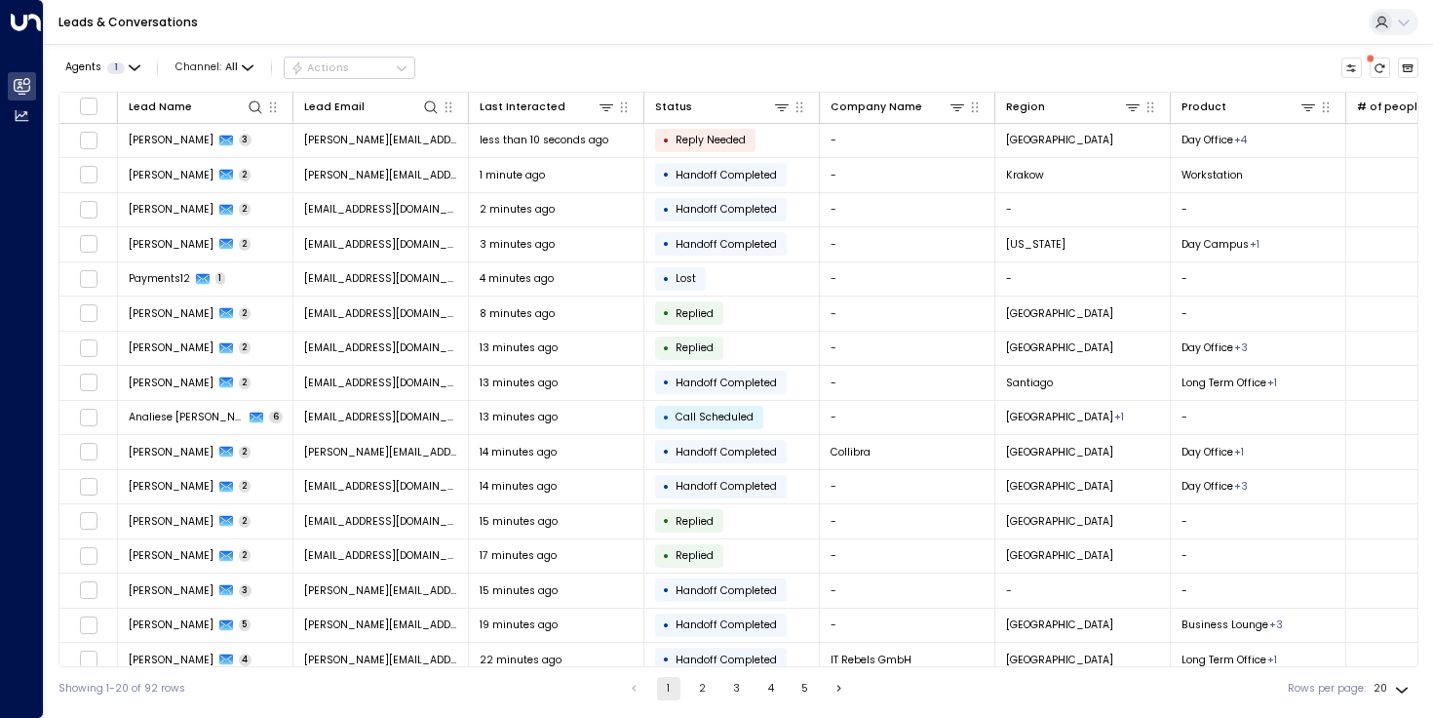 The height and width of the screenshot is (718, 1433). Describe the element at coordinates (1272, 659) in the screenshot. I see `div: Workstation` at that location.